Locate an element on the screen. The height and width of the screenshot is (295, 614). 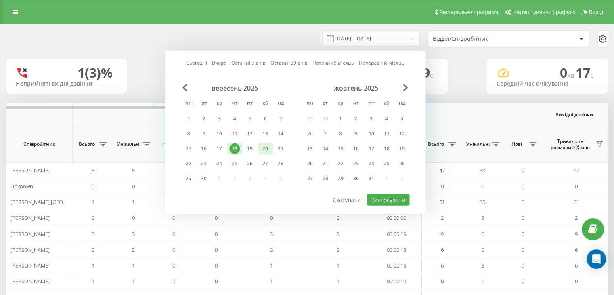
div: 4 is located at coordinates (234, 119).